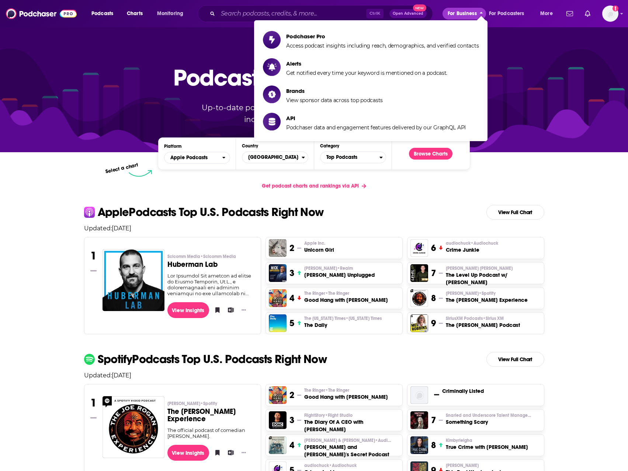  I want to click on a: The Mel Robbins Podcast, so click(419, 323).